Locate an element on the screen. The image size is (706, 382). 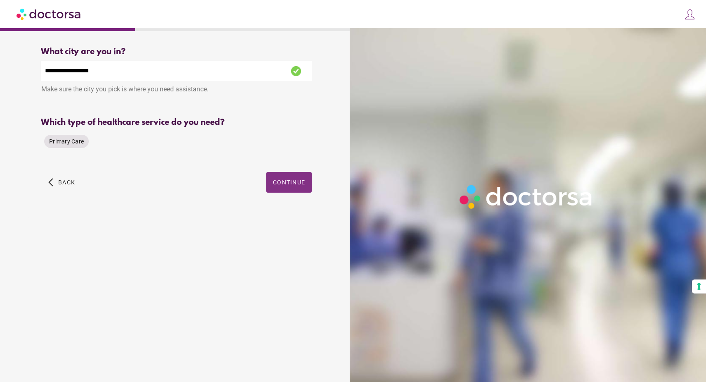
div: What city are you in? is located at coordinates (176, 52).